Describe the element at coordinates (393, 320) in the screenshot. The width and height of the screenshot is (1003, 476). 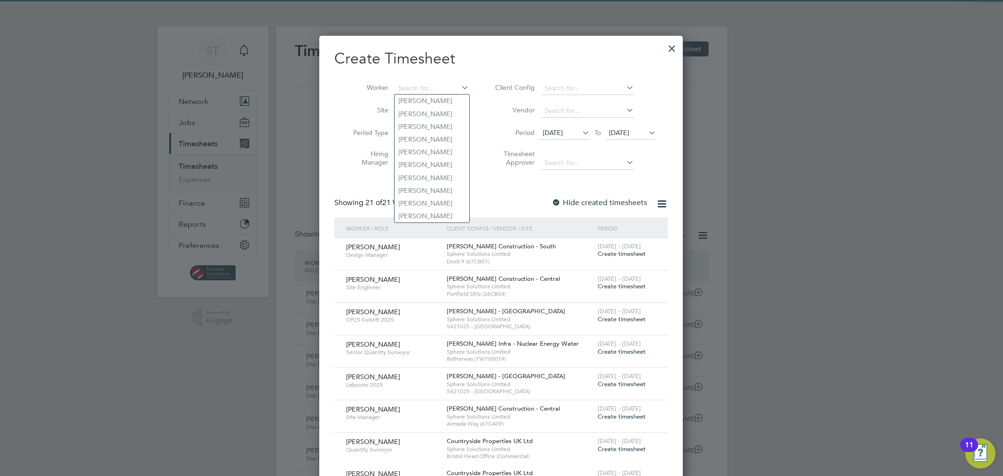
I see `span: CPCS Forklift 2025` at that location.